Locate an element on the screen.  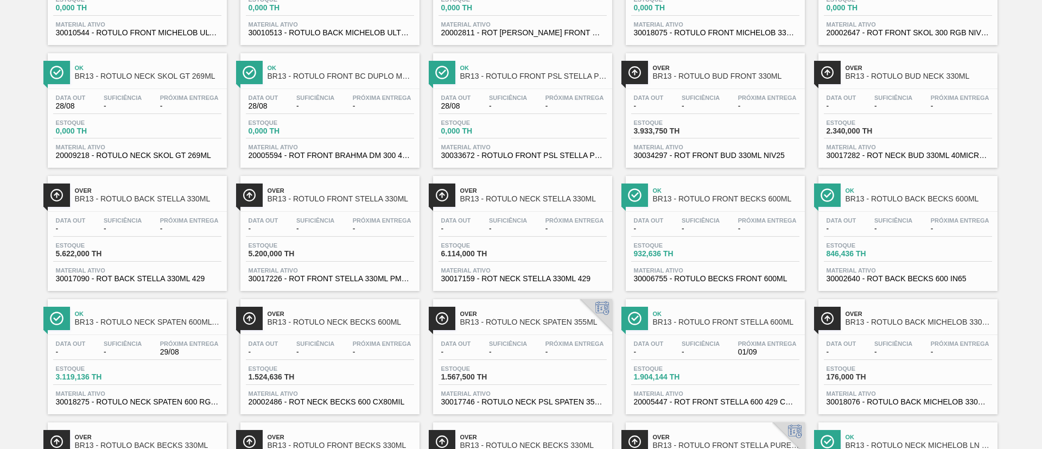
span: 30017282 - ROT NECK BUD 330ML 40MICRAS 429 is located at coordinates (908, 155).